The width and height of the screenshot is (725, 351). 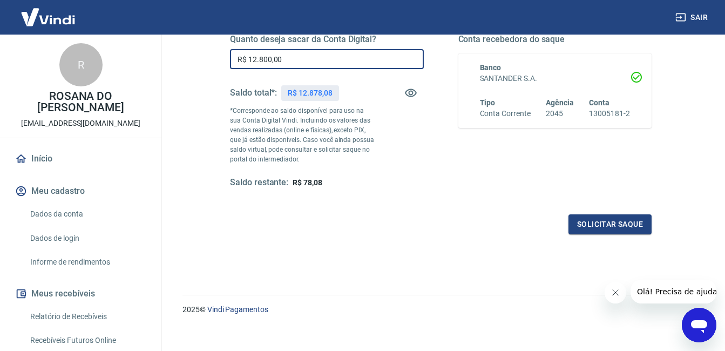 What do you see at coordinates (302, 135) in the screenshot?
I see `p: *Corresponde ao saldo disponível para uso na sua Conta Digital Vindi. Incluindo os valores das ve...` at bounding box center [302, 135].